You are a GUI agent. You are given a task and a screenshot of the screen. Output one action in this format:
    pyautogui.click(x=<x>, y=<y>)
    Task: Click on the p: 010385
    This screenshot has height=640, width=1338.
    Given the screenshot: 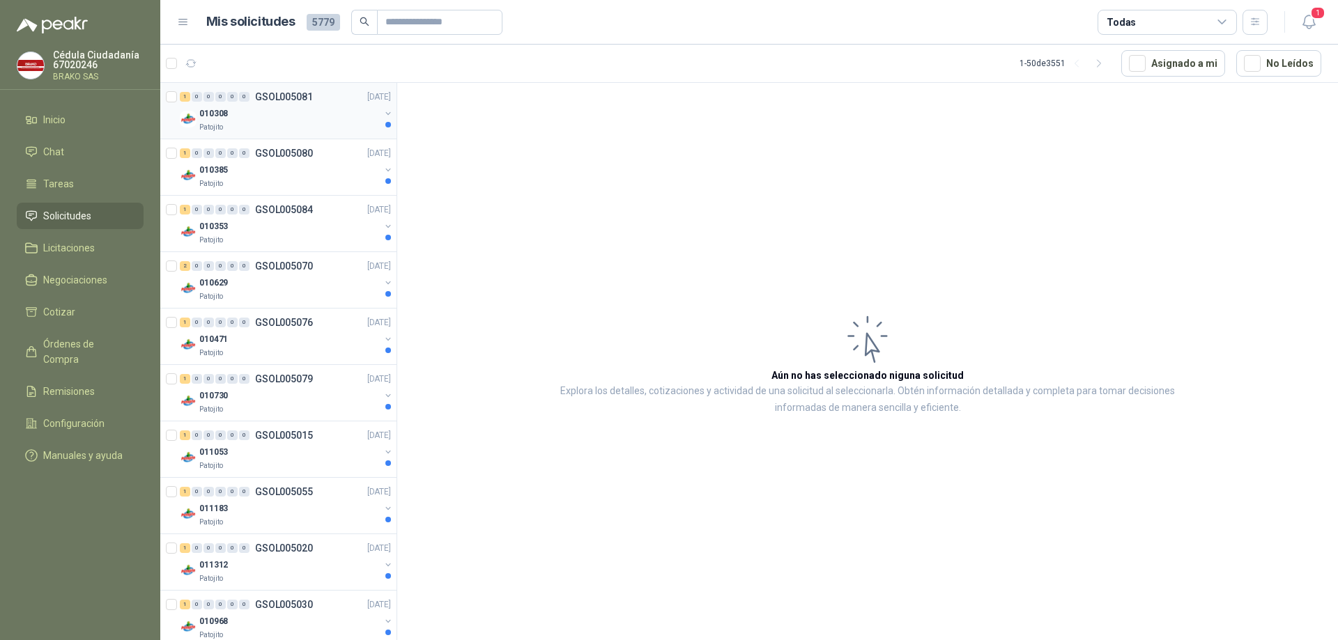 What is the action you would take?
    pyautogui.click(x=213, y=170)
    